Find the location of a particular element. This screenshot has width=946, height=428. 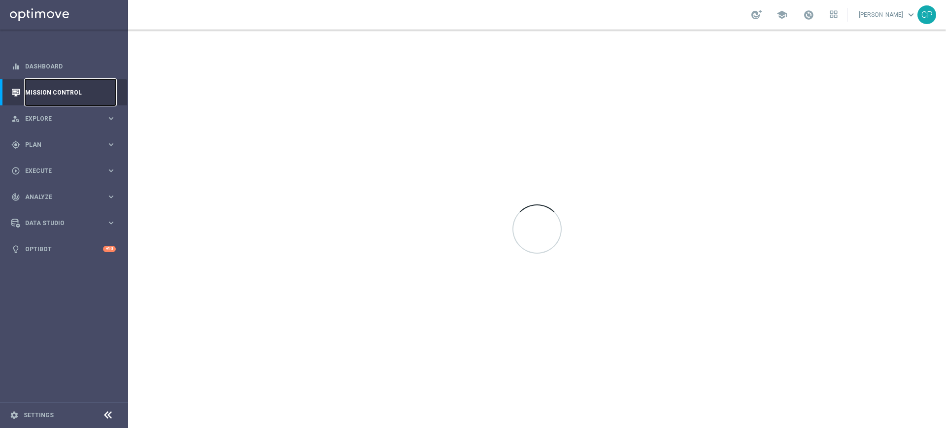

i: person_search is located at coordinates (16, 119).